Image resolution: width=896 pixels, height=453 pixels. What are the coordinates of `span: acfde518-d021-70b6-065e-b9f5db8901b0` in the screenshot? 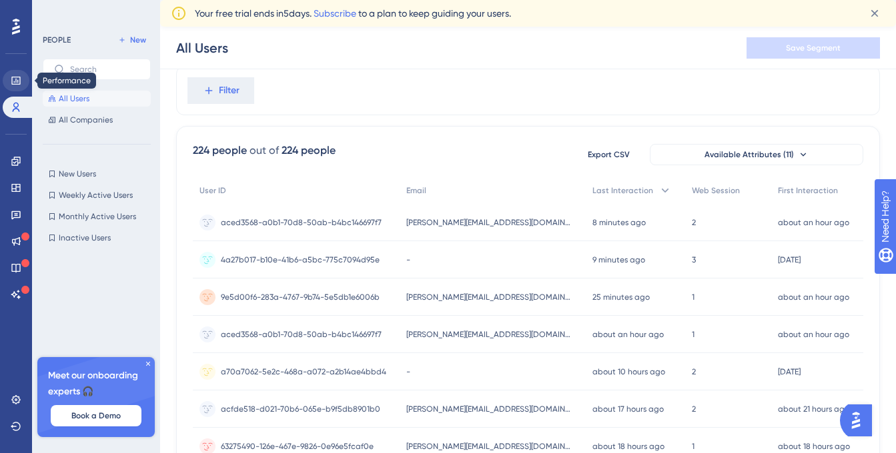 It's located at (300, 409).